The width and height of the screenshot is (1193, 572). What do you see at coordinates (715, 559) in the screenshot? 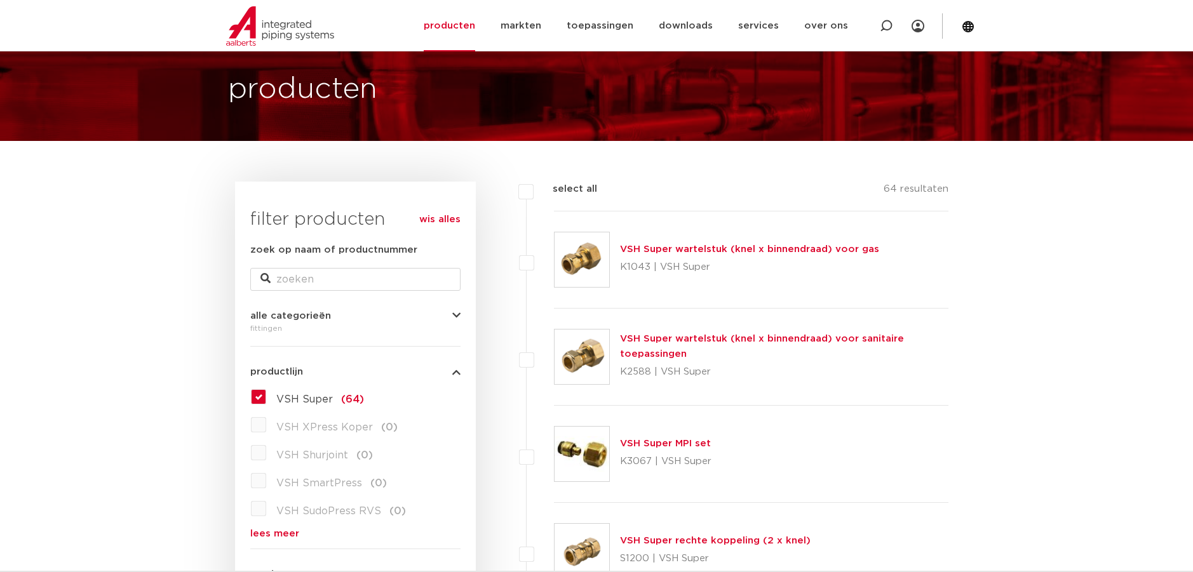
I see `p: S1200 | VSH Super` at bounding box center [715, 559].